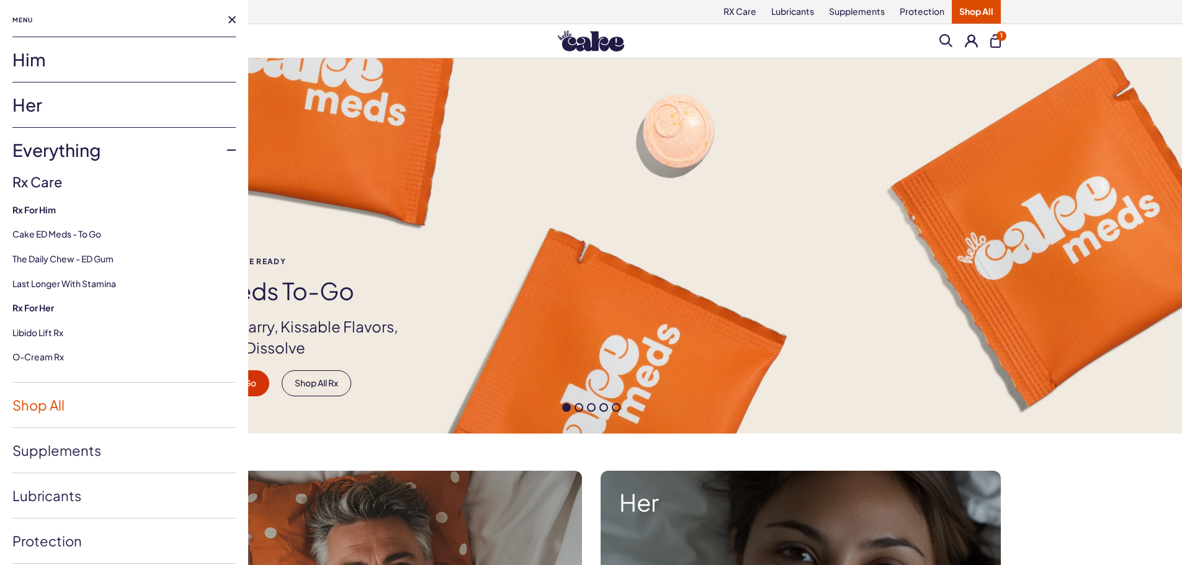 The width and height of the screenshot is (1182, 565). Describe the element at coordinates (124, 405) in the screenshot. I see `a: Shop All` at that location.